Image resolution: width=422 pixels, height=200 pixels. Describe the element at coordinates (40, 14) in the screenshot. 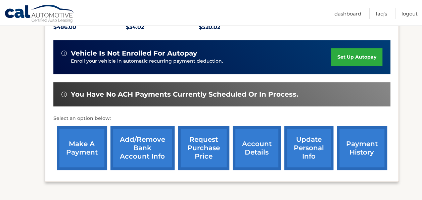

I see `a: Cal Automotive` at that location.